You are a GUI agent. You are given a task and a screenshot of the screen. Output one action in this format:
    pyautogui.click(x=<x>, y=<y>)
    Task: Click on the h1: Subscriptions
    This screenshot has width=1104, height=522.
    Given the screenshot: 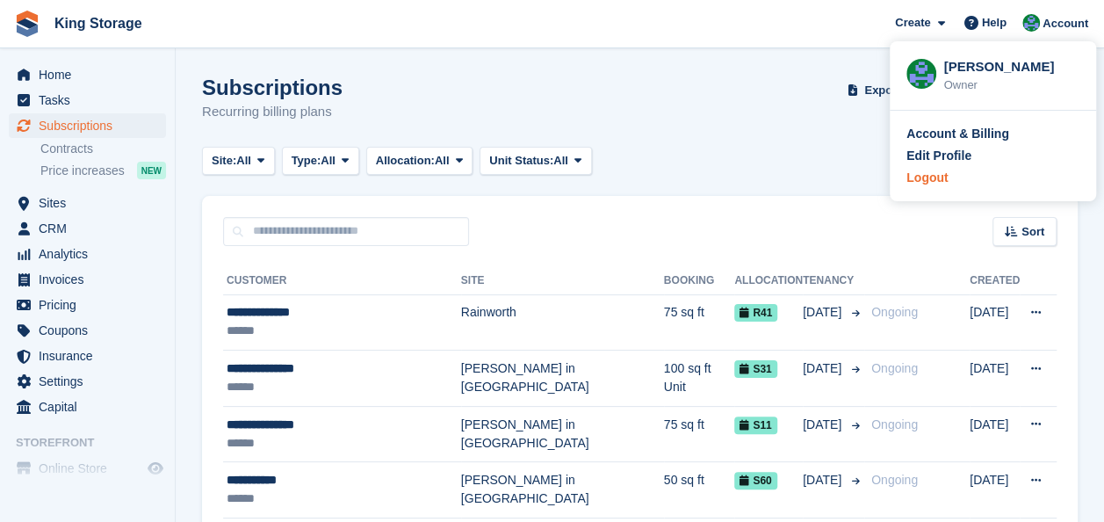 What is the action you would take?
    pyautogui.click(x=272, y=87)
    